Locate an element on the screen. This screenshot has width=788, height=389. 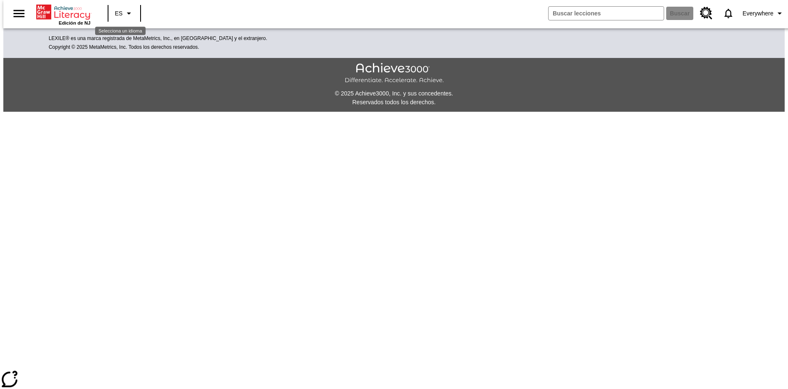
button: Lenguaje: ES, Selecciona un idioma is located at coordinates (124, 13).